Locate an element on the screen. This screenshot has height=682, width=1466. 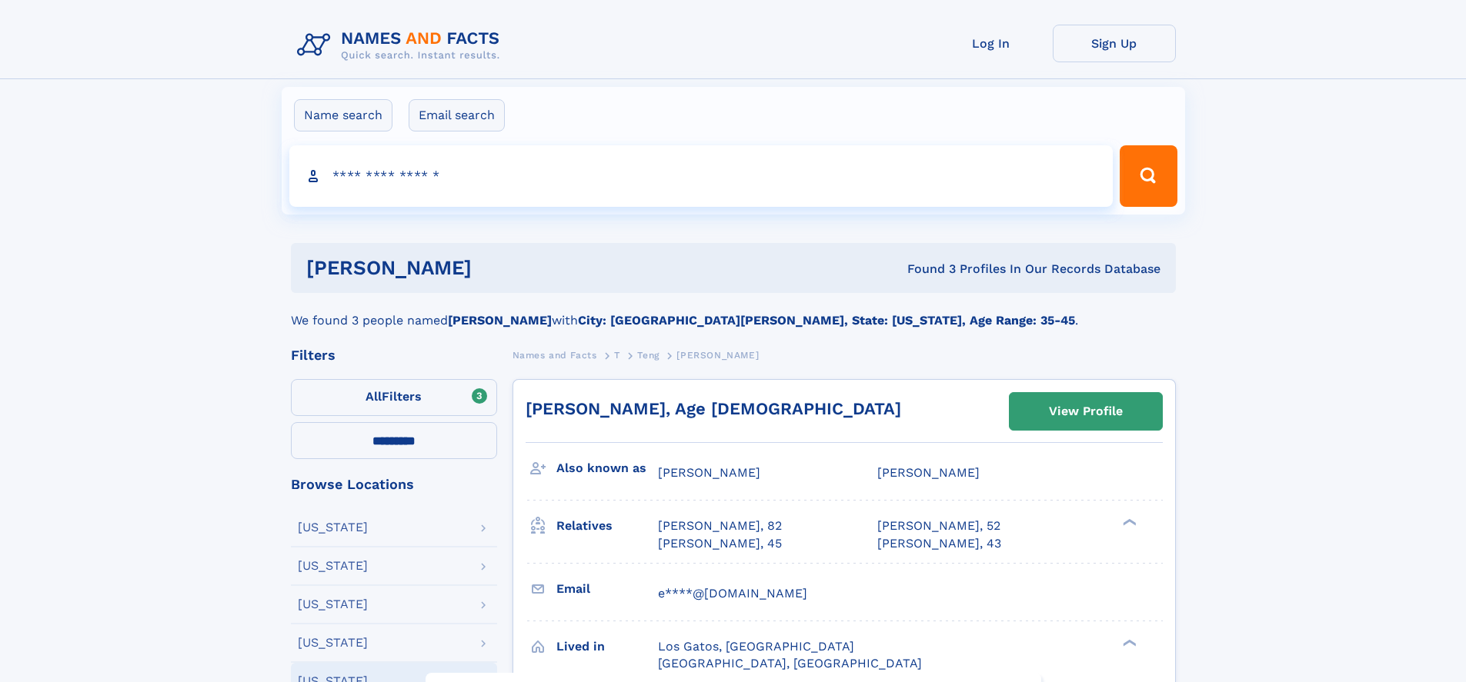
a: T is located at coordinates (617, 355).